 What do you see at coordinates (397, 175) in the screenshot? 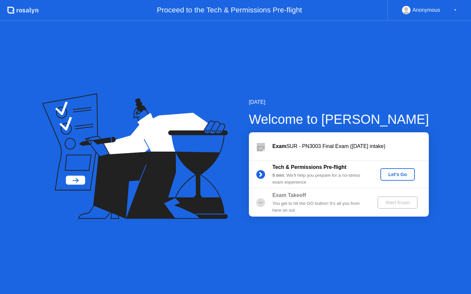
I see `div: Let's Go` at bounding box center [397, 175].